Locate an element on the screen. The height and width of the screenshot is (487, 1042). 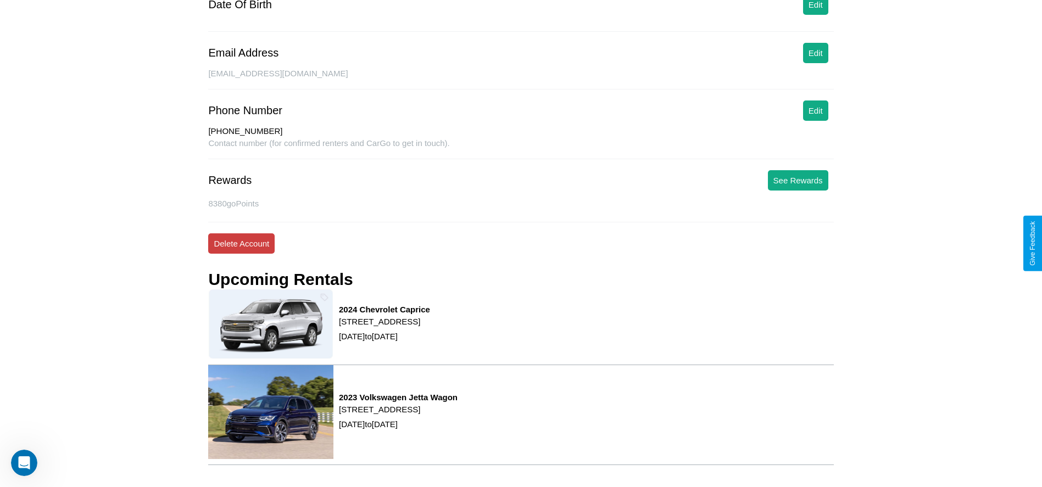
div: Email Address is located at coordinates (243, 53).